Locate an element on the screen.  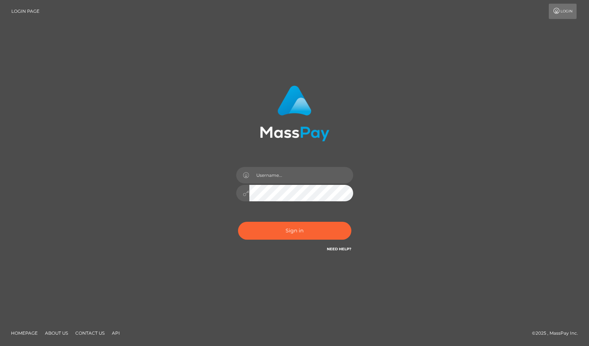
a: Login Page is located at coordinates (25, 11).